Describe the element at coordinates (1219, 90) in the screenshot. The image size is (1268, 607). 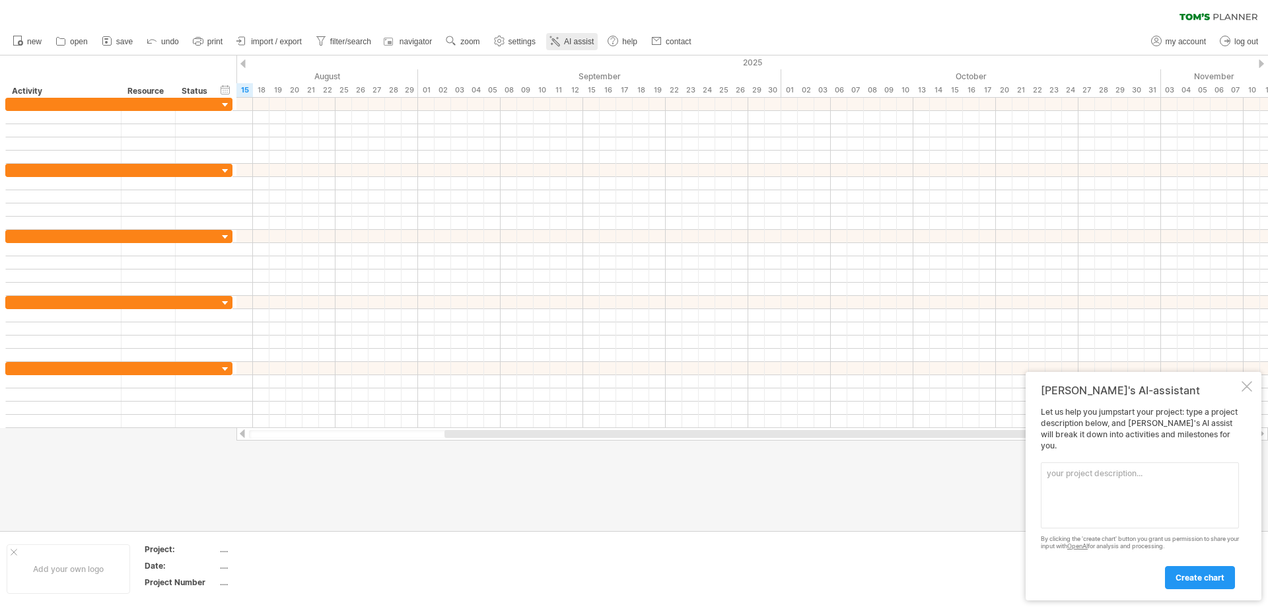
I see `div: Thursday, 6 November 2025` at that location.